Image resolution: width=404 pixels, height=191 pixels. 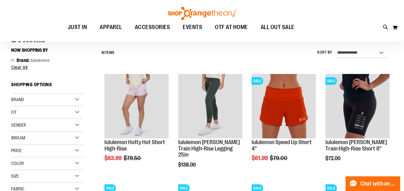 What do you see at coordinates (77, 27) in the screenshot?
I see `span: JUST IN` at bounding box center [77, 27].